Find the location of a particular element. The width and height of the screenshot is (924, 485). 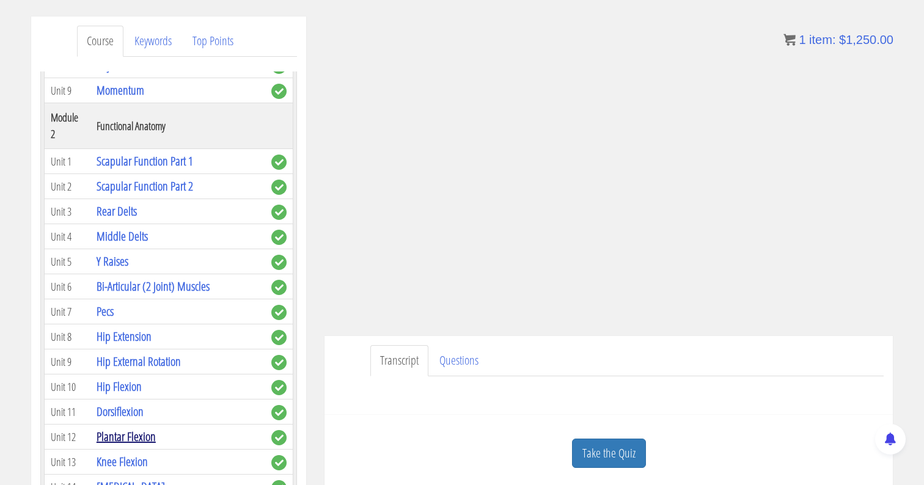

a: Rear Delts is located at coordinates (117, 211).